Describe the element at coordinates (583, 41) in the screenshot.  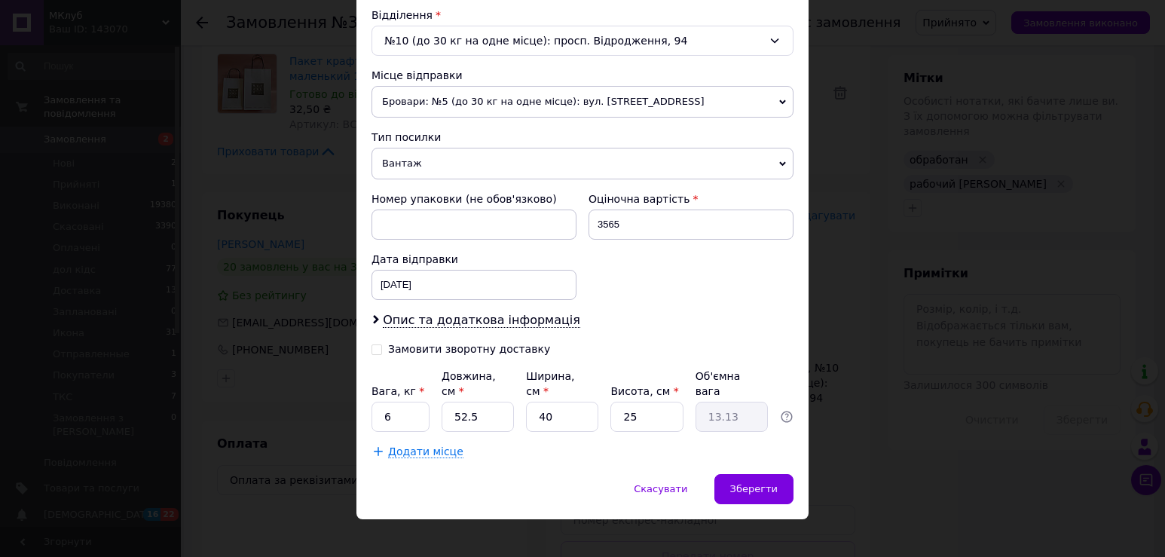
I see `div: №10 (до 30 кг на одне місце): просп. Відродження, 94` at that location.